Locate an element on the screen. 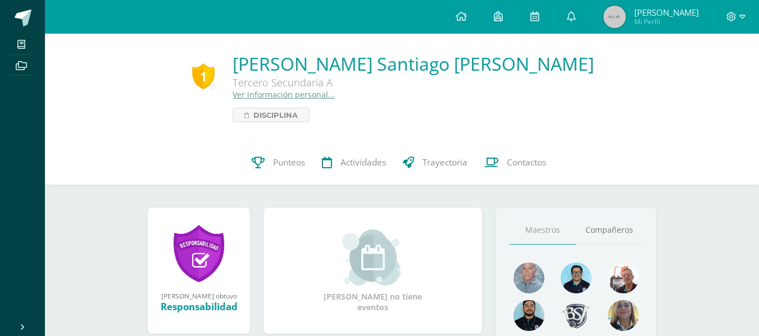 The height and width of the screenshot is (336, 759). a: Compañeros is located at coordinates (609, 230).